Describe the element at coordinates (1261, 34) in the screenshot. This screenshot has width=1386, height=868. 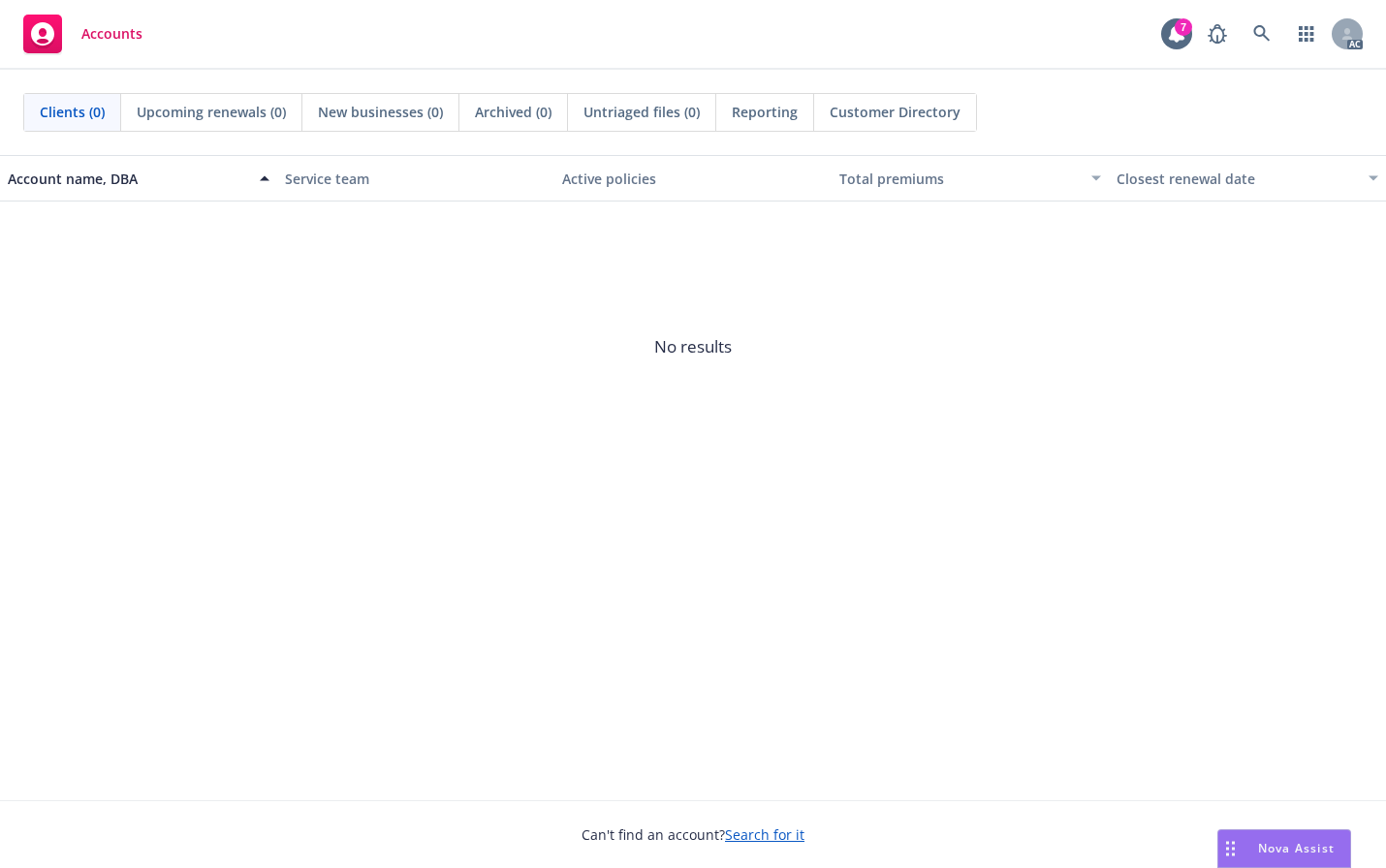
I see `a: Search` at that location.